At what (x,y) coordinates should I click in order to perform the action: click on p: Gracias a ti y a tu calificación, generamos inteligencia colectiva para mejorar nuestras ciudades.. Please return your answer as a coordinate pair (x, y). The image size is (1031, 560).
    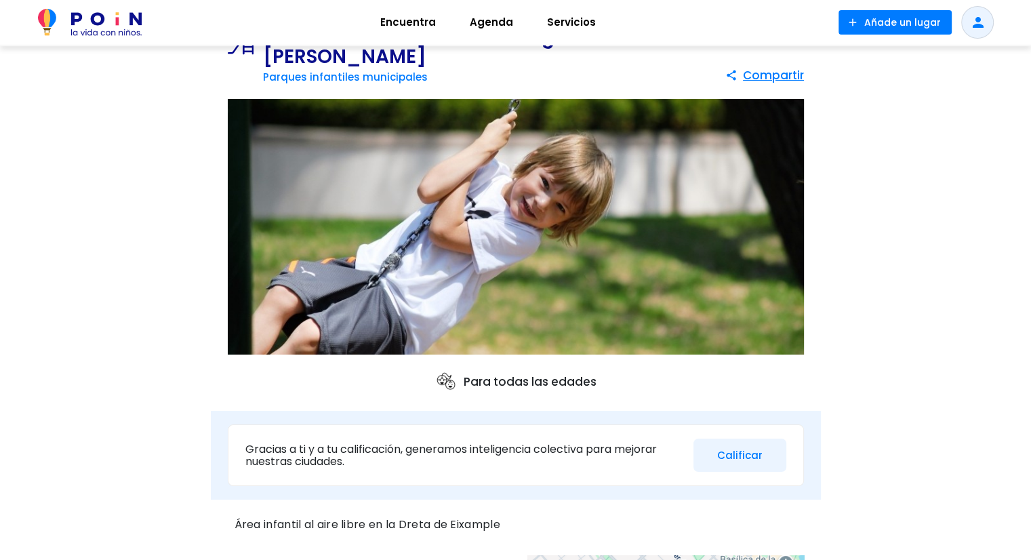
    Looking at the image, I should click on (464, 455).